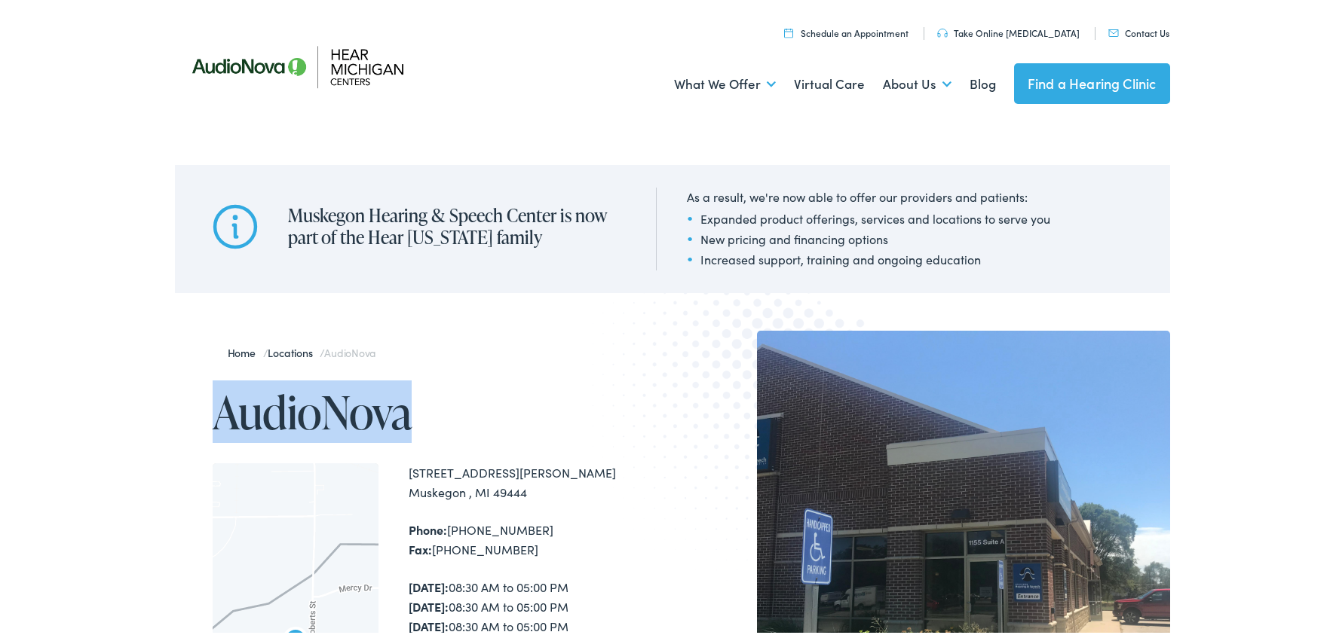 This screenshot has width=1333, height=635. I want to click on li: Increased support, training and ongoing education, so click(868, 256).